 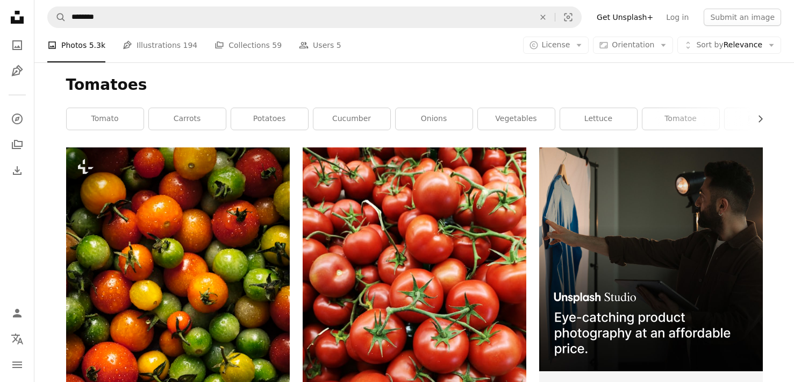 I want to click on a: cucumber, so click(x=352, y=119).